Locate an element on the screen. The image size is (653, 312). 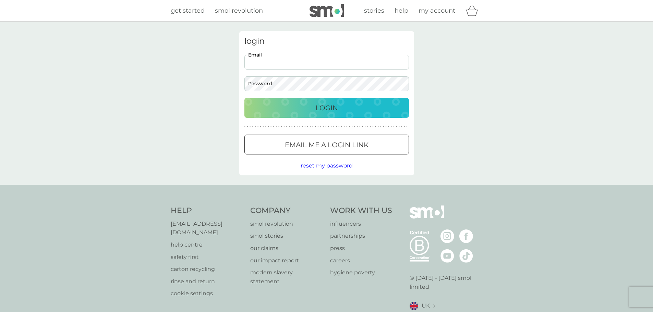
button: reset my password is located at coordinates (327, 166).